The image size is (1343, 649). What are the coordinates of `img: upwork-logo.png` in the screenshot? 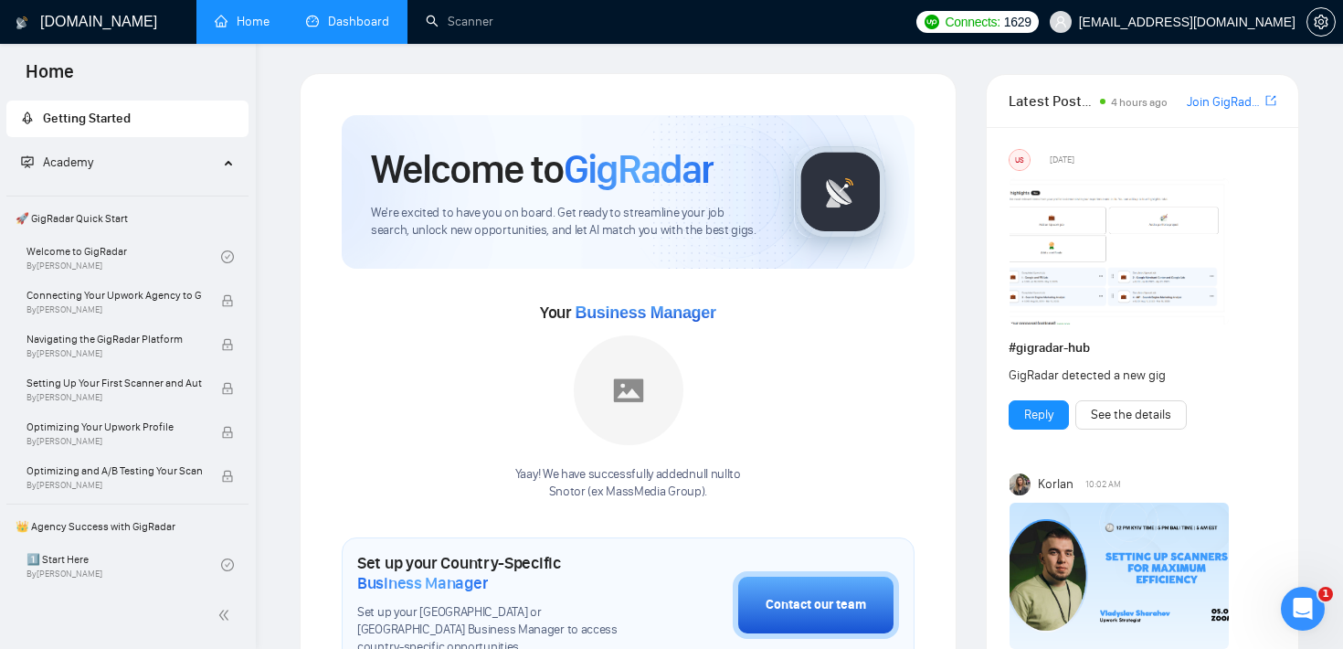 It's located at (932, 22).